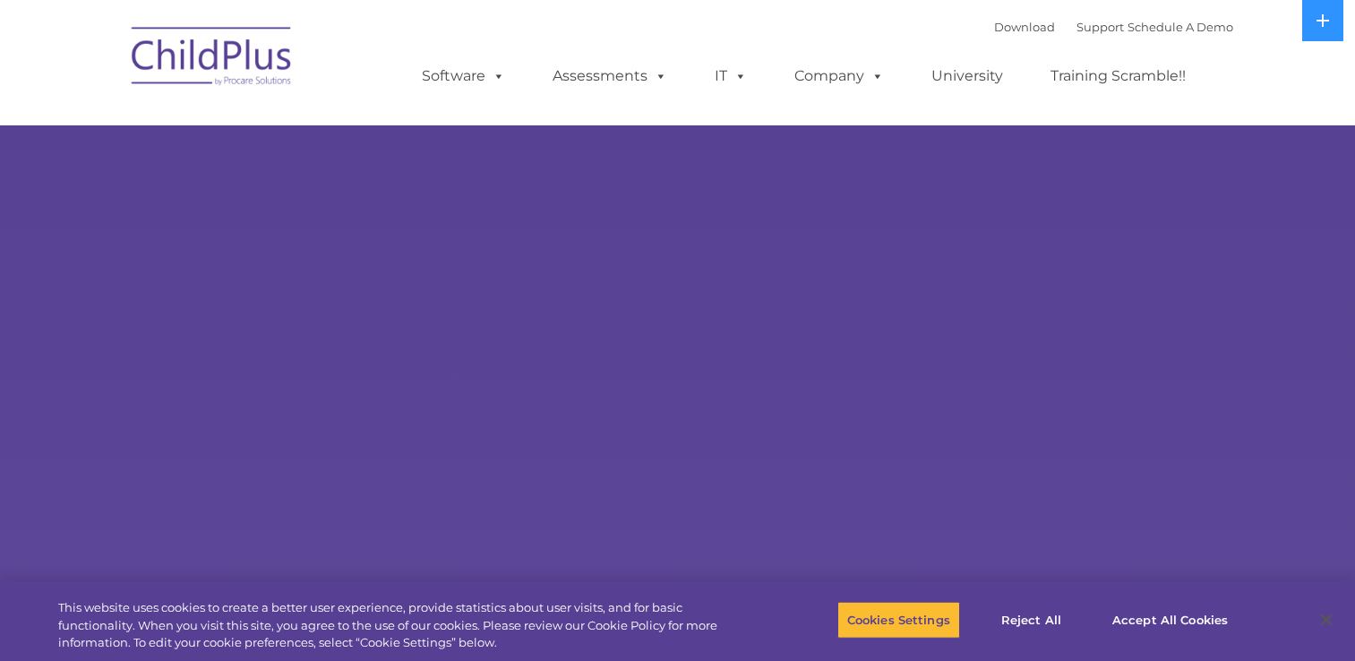  I want to click on button: Reject All, so click(1031, 620).